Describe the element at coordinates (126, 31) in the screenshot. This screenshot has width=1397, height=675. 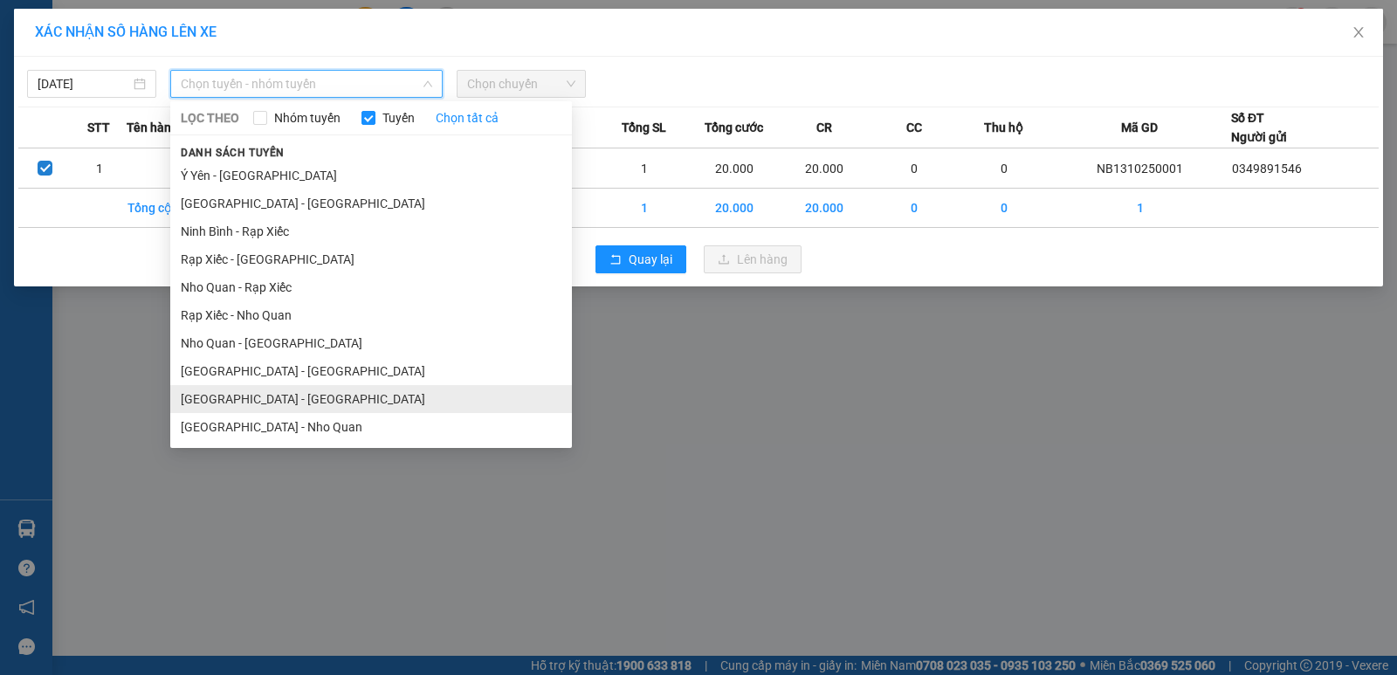
I see `span: XÁC NHẬN SỐ HÀNG LÊN XE` at that location.